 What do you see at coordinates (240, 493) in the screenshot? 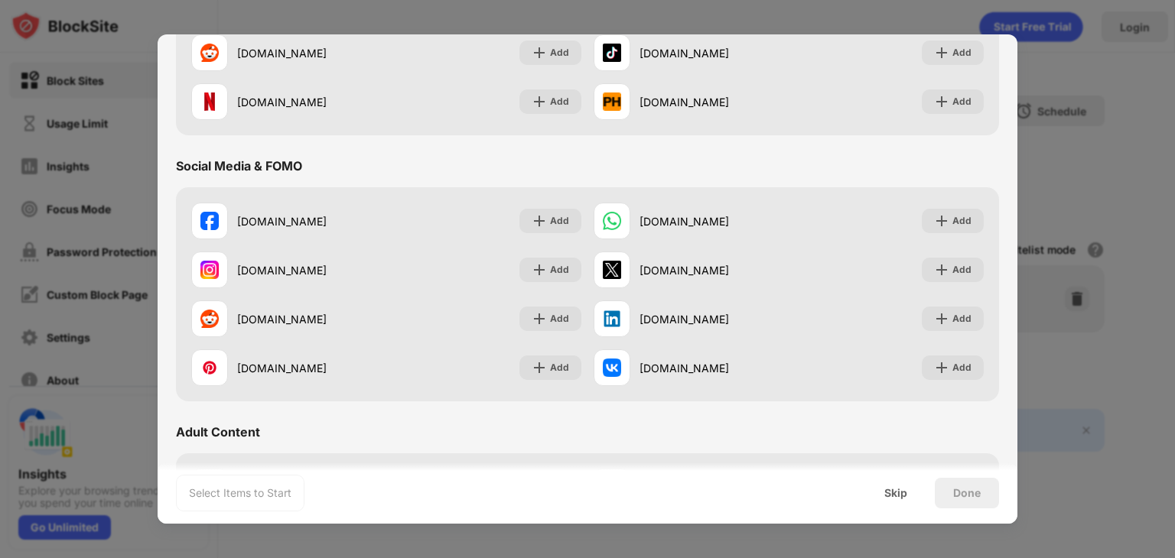
I see `div: Select Items to Start` at bounding box center [240, 493].